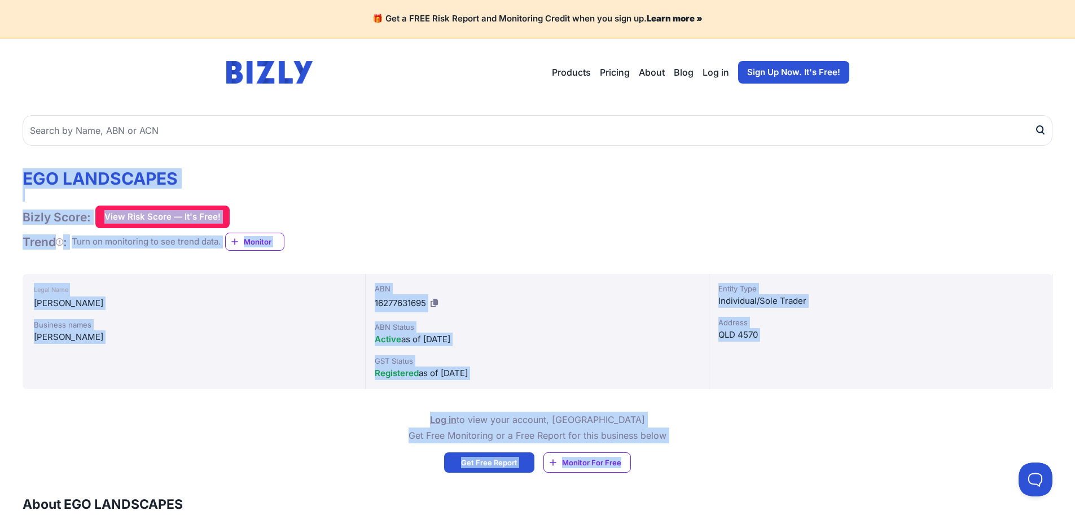 Image resolution: width=1075 pixels, height=519 pixels. I want to click on div: ABN, so click(537, 288).